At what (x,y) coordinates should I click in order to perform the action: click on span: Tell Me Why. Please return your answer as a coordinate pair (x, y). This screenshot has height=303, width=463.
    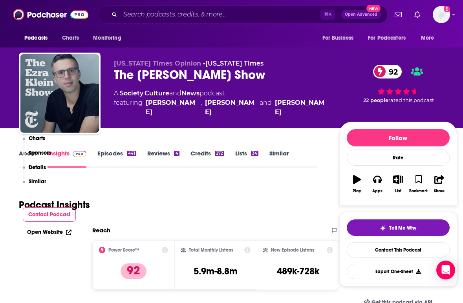
    Looking at the image, I should click on (402, 228).